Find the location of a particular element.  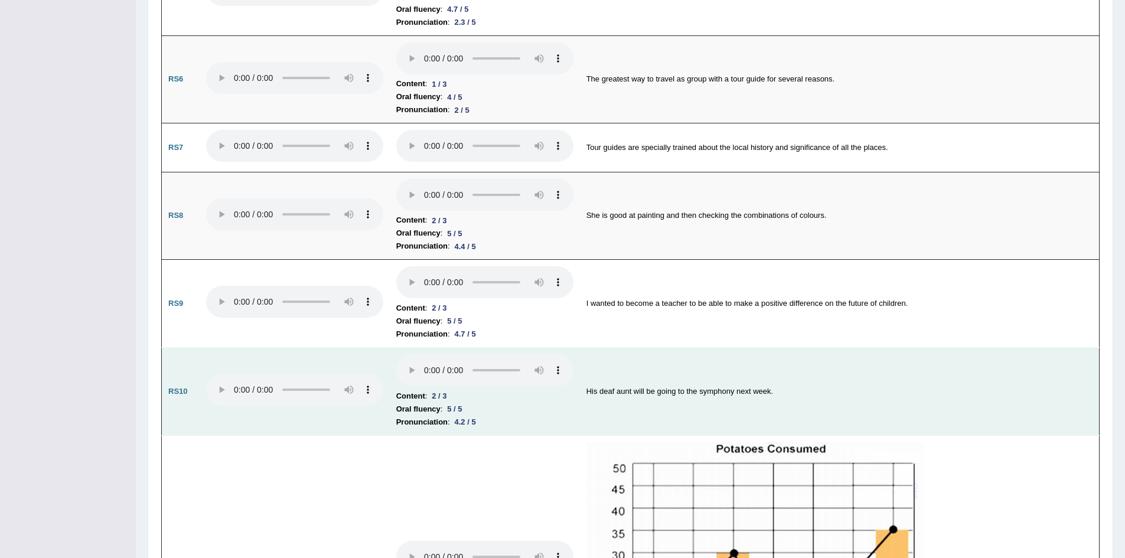

td: She is good at painting and then checking the combinations of colours. is located at coordinates (840, 216).